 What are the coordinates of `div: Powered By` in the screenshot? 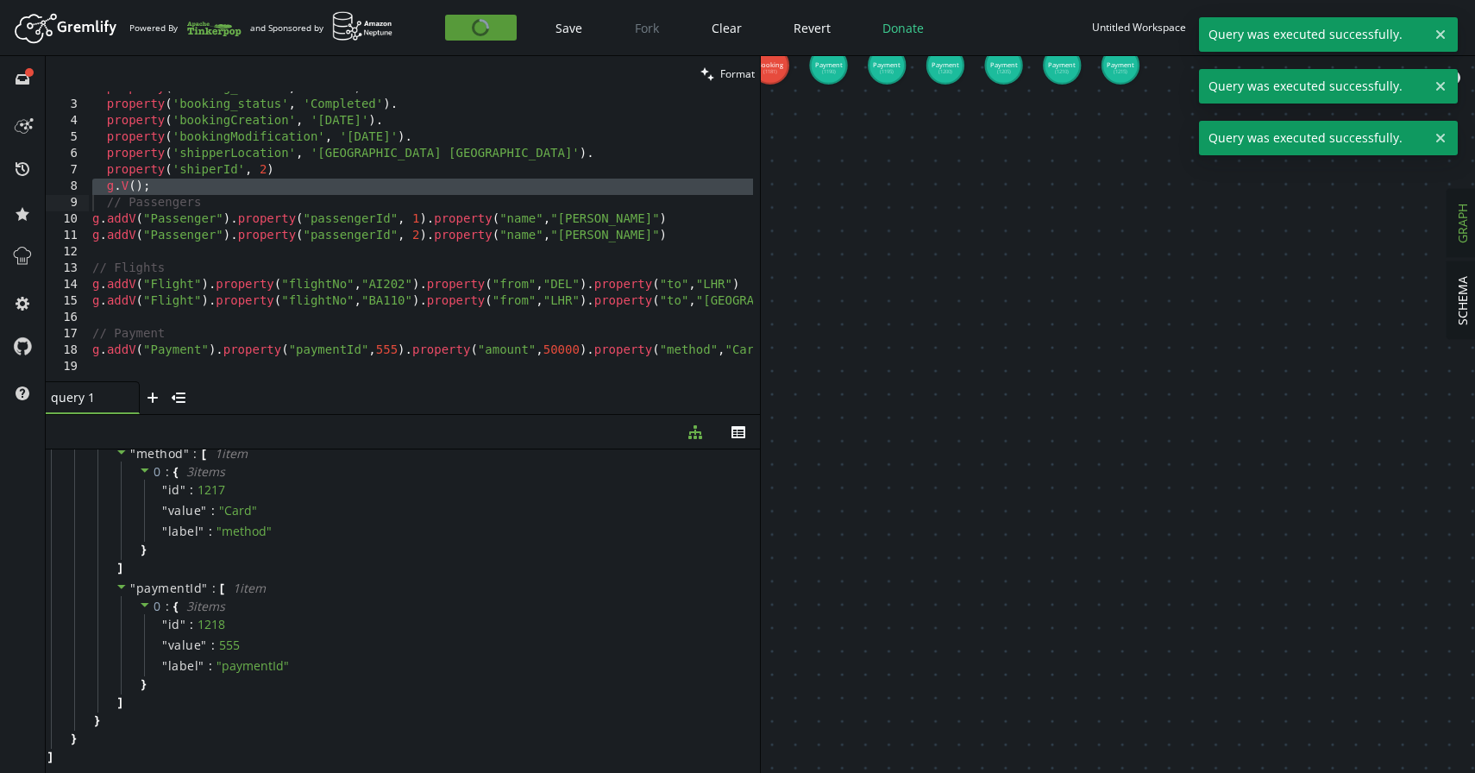 It's located at (185, 28).